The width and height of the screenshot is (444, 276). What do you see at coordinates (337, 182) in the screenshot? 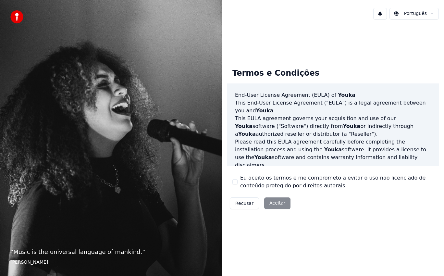
I see `label: Eu aceito os termos e me comprometo a evitar o uso não licenciado de conteúdo protegido por direi...` at bounding box center [337, 182].